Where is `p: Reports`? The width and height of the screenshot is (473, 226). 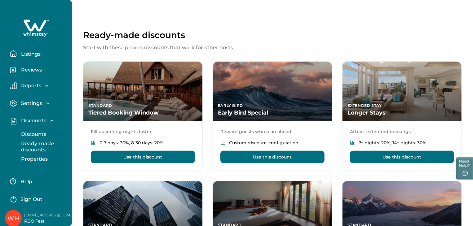
p: Reports is located at coordinates (30, 86).